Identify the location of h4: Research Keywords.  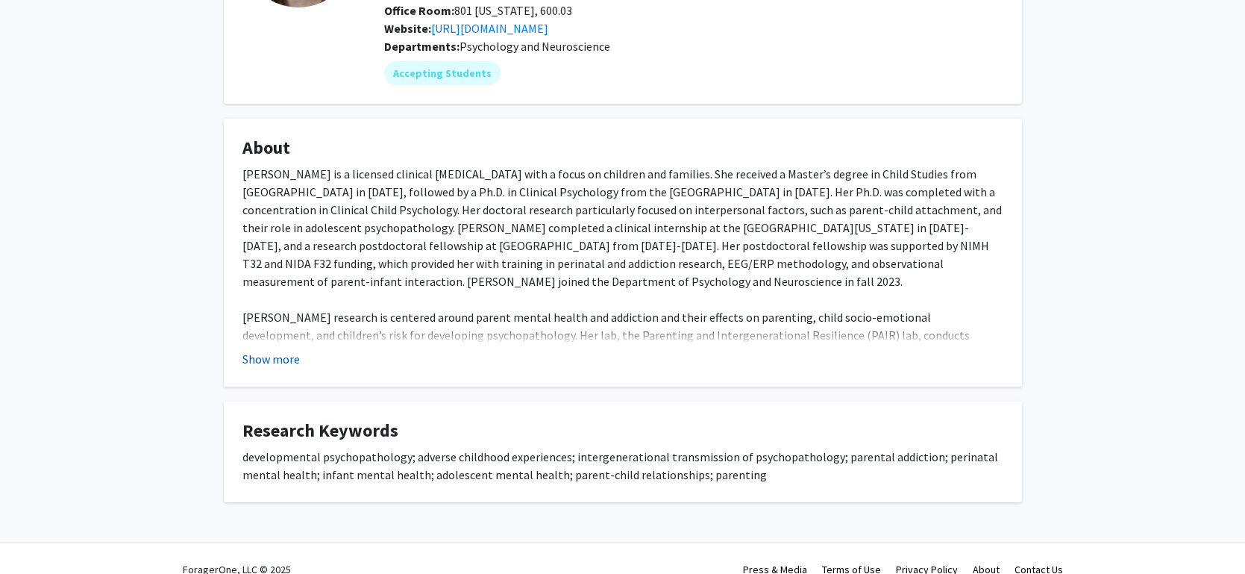
(623, 430).